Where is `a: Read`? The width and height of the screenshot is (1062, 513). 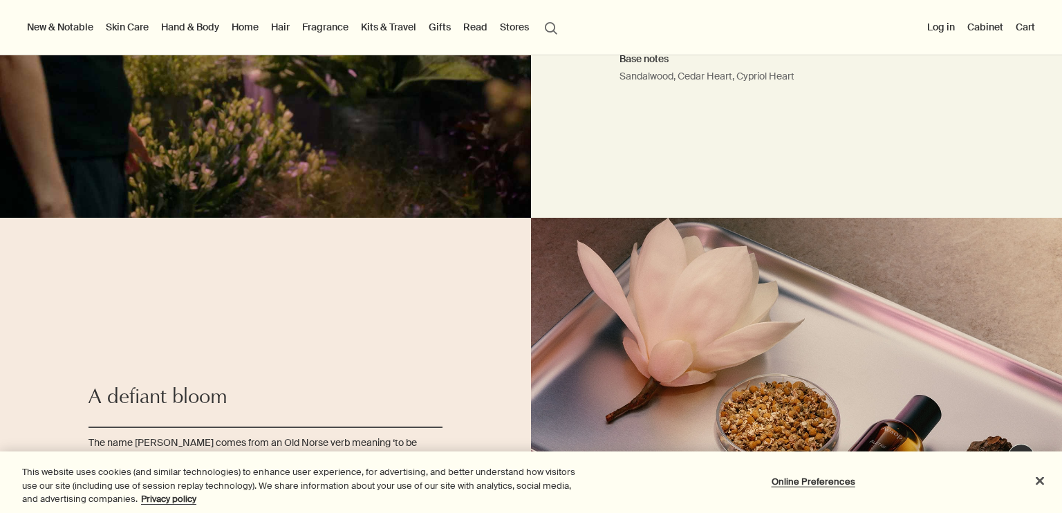 a: Read is located at coordinates (475, 27).